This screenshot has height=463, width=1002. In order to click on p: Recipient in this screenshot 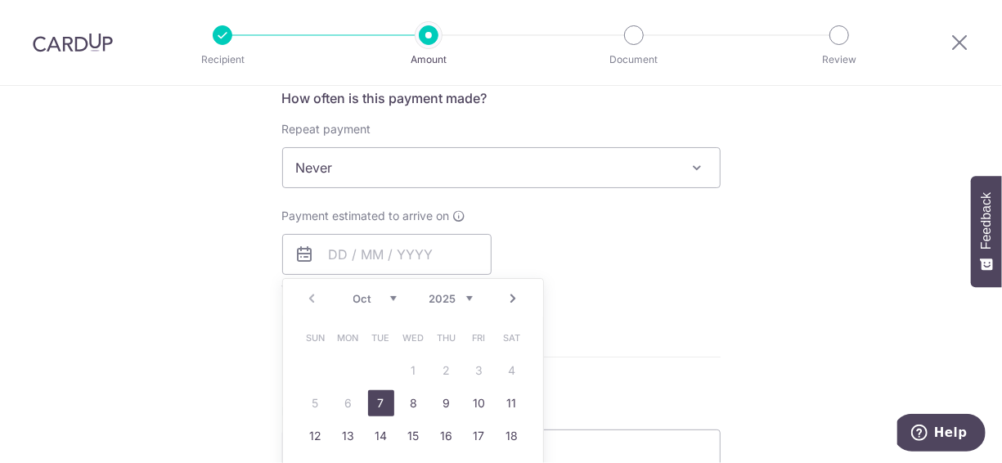, I will do `click(223, 60)`.